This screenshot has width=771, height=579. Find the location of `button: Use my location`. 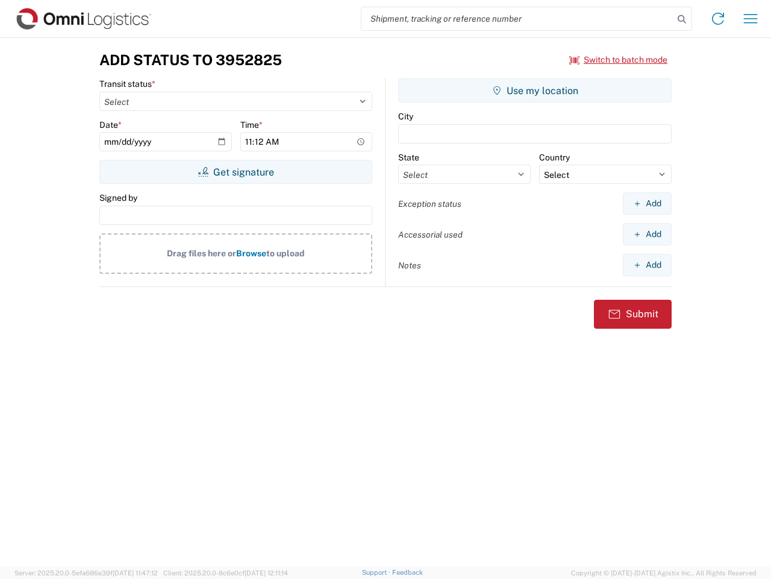

button: Use my location is located at coordinates (535, 90).